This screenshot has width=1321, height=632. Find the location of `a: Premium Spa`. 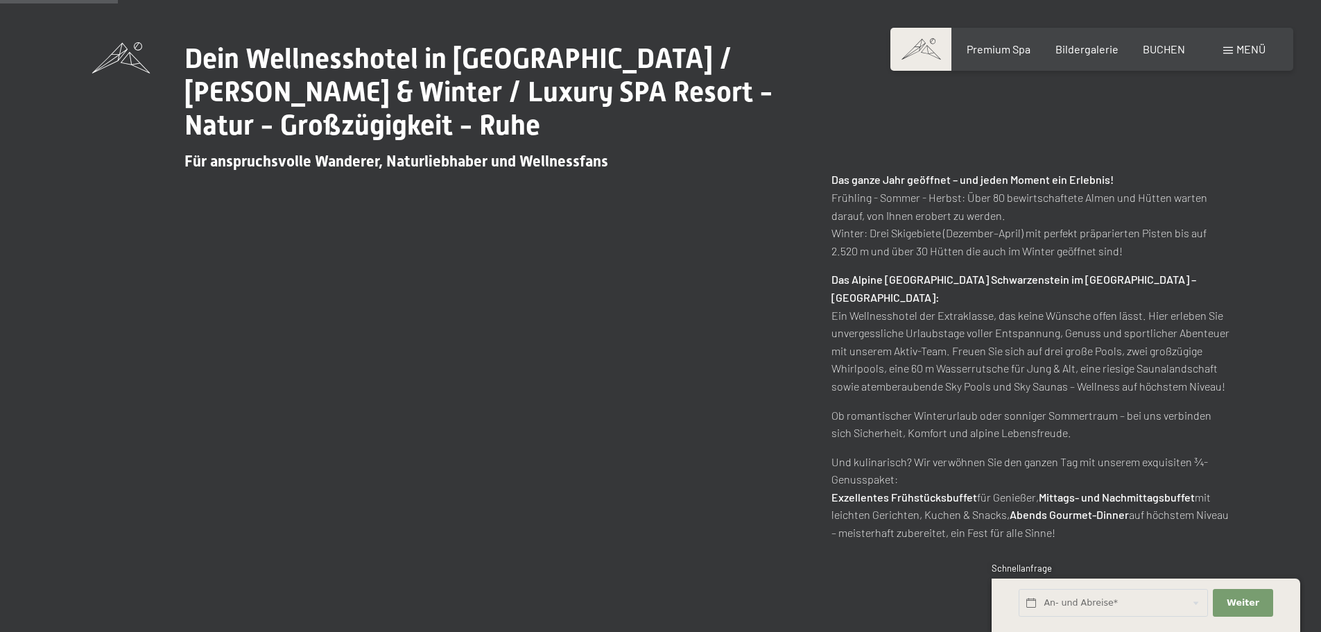

a: Premium Spa is located at coordinates (999, 49).